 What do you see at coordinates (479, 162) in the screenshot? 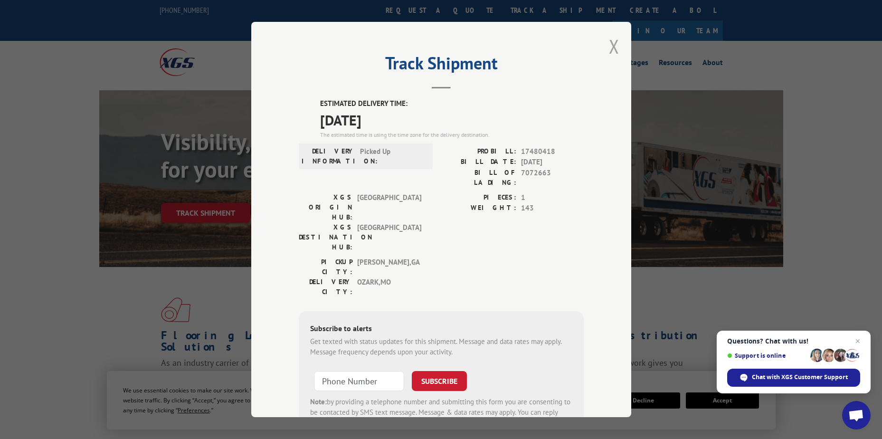
I see `label: BILL DATE:` at bounding box center [479, 162].